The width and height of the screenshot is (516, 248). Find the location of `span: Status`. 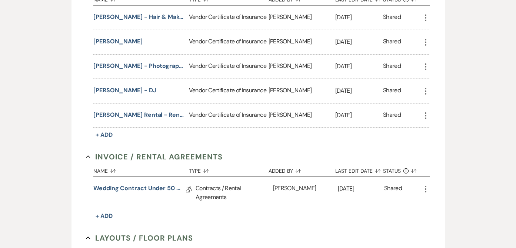

span: Status is located at coordinates (392, 171).